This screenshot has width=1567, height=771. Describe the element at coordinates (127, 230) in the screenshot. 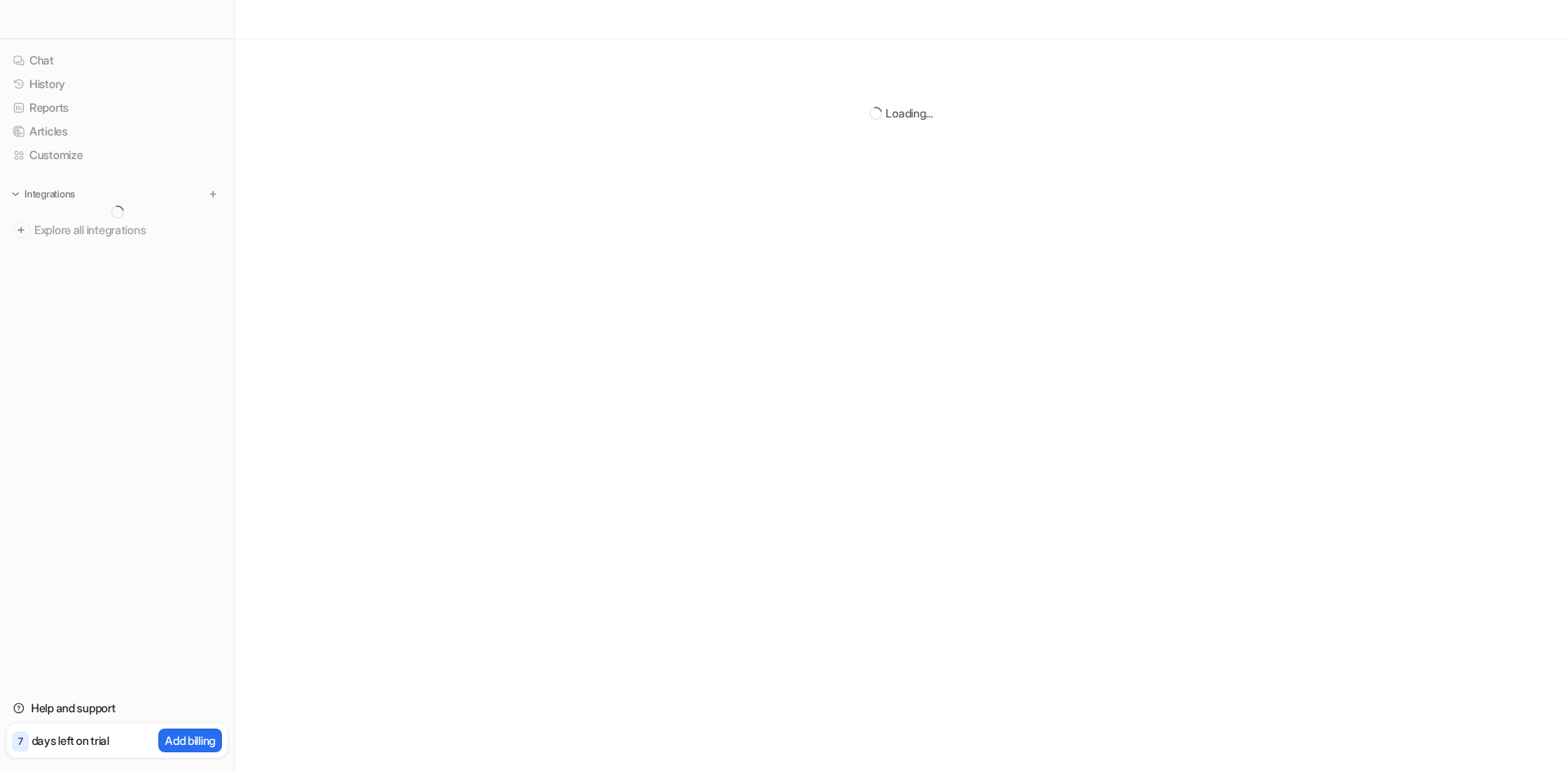

I see `span: Explore all integrations` at that location.